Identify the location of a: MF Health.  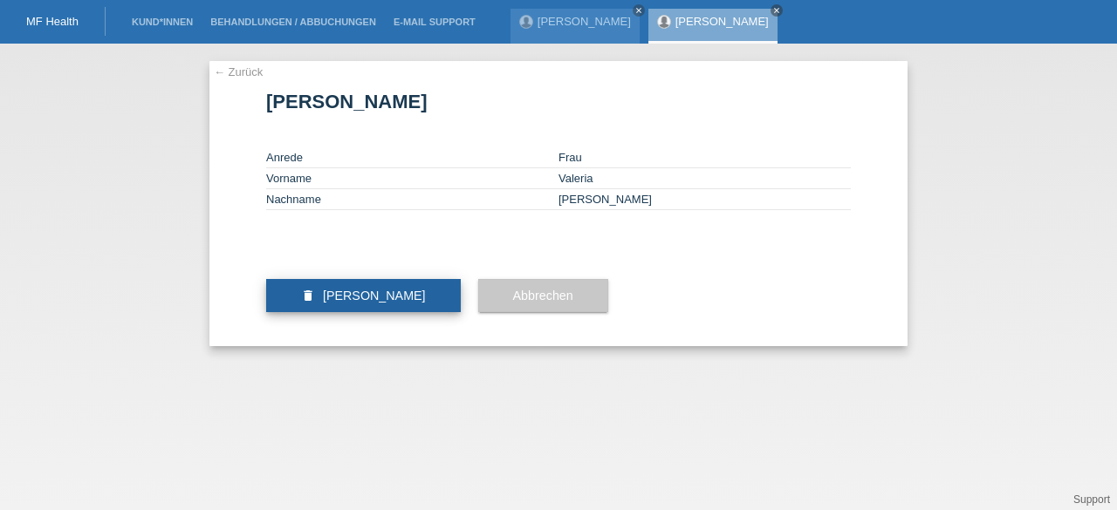
(52, 21).